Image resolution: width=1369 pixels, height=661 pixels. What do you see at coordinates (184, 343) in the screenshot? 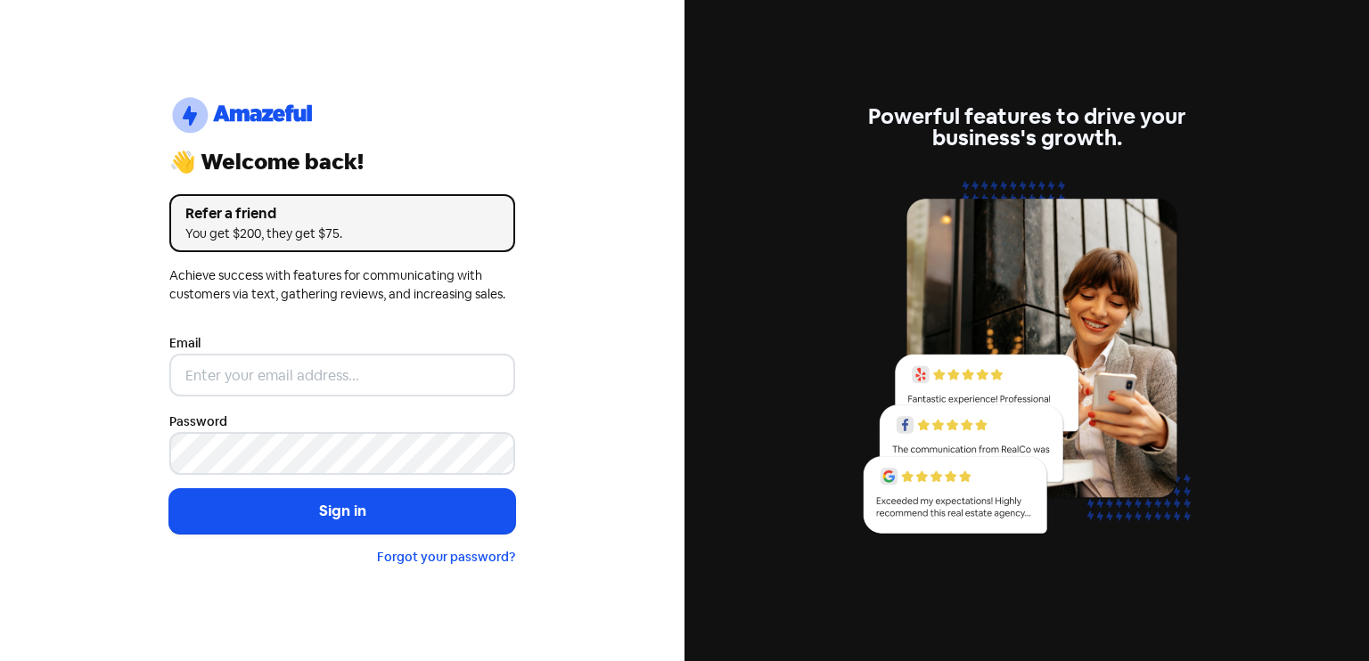
I see `label: Email` at bounding box center [184, 343].